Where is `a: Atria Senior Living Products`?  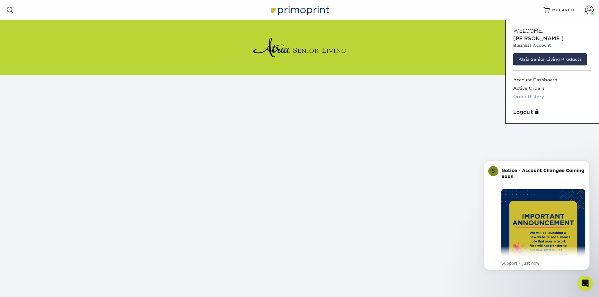
a: Atria Senior Living Products is located at coordinates (550, 59).